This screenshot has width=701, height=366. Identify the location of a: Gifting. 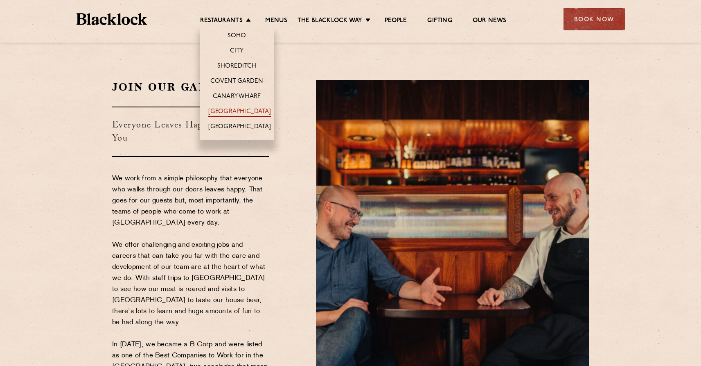
(440, 21).